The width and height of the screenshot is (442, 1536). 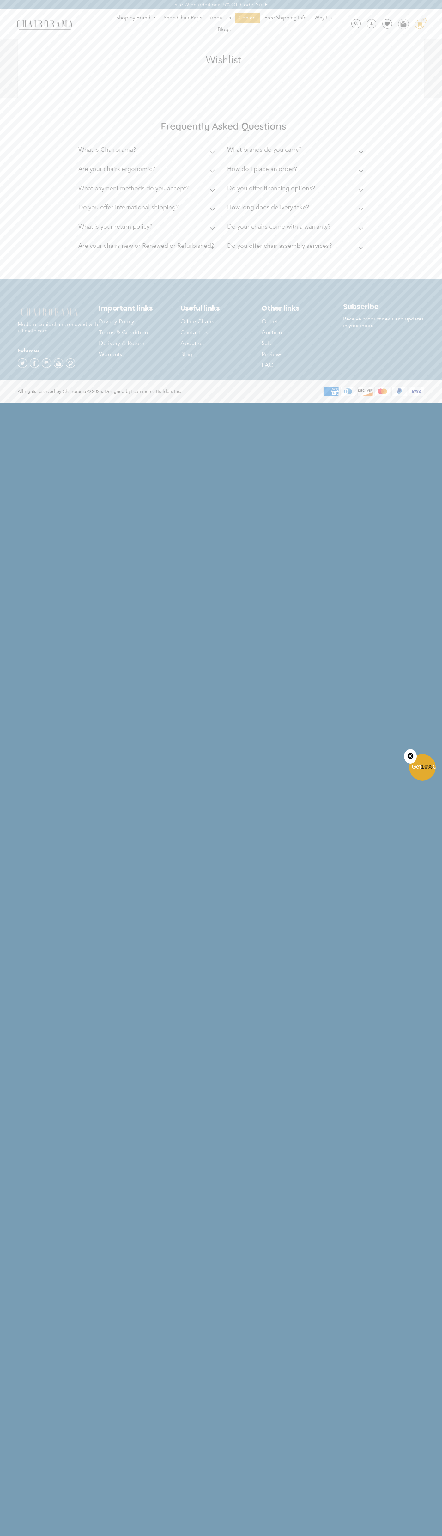 I want to click on a: 1, so click(x=417, y=24).